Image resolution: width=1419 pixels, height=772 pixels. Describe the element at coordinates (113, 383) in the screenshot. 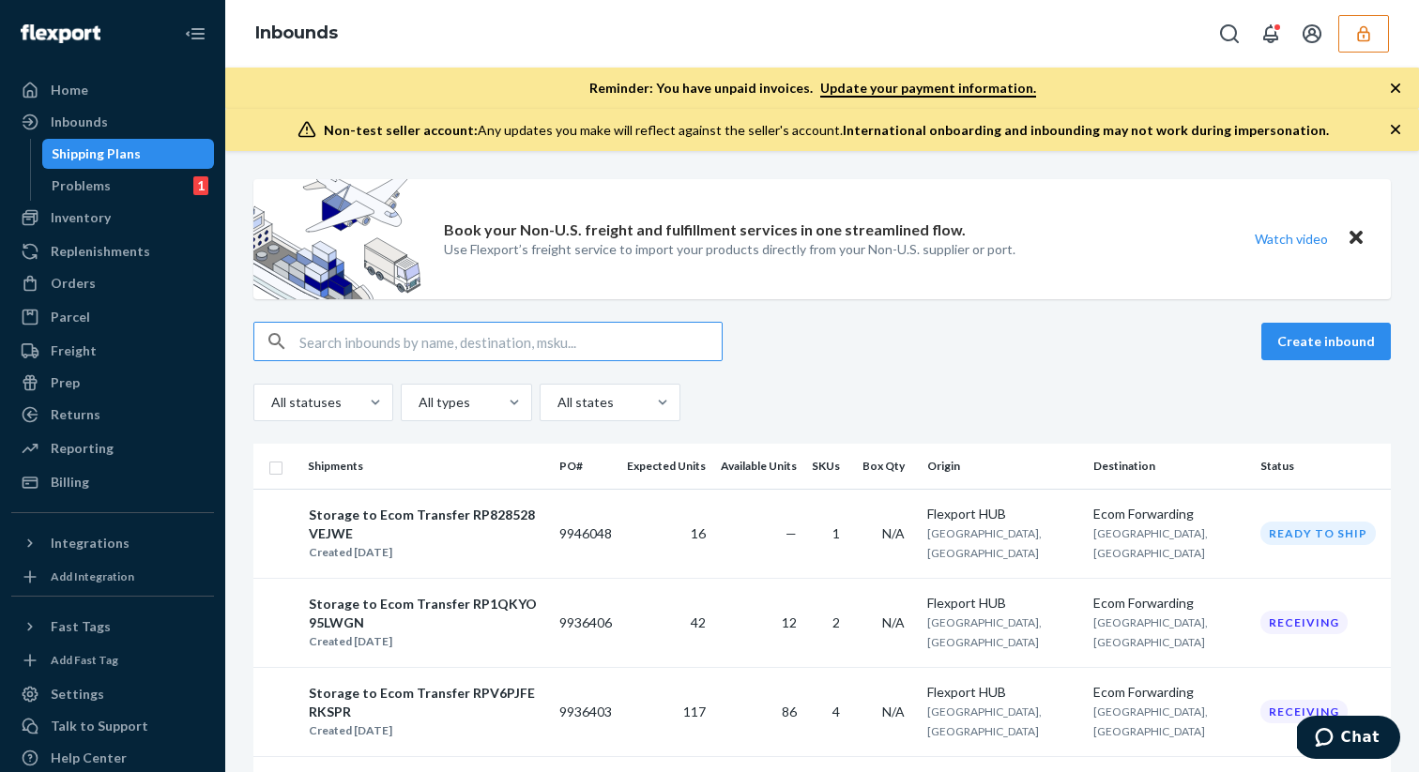

I see `a: Prep` at that location.